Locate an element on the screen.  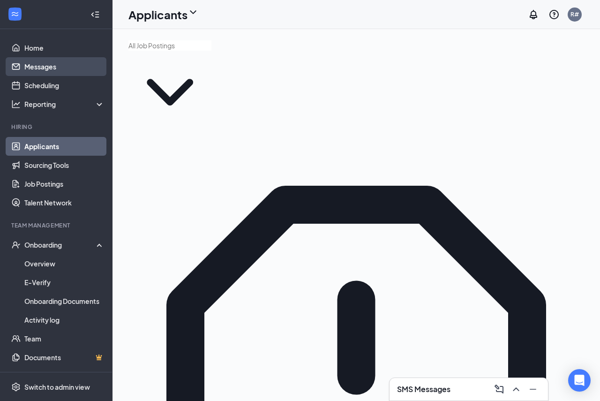
h1: Applicants is located at coordinates (158, 15).